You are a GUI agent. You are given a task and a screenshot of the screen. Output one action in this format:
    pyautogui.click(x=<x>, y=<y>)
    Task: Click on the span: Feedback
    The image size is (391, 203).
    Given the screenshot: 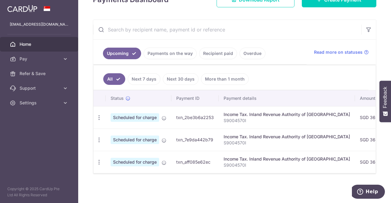 What is the action you would take?
    pyautogui.click(x=385, y=97)
    